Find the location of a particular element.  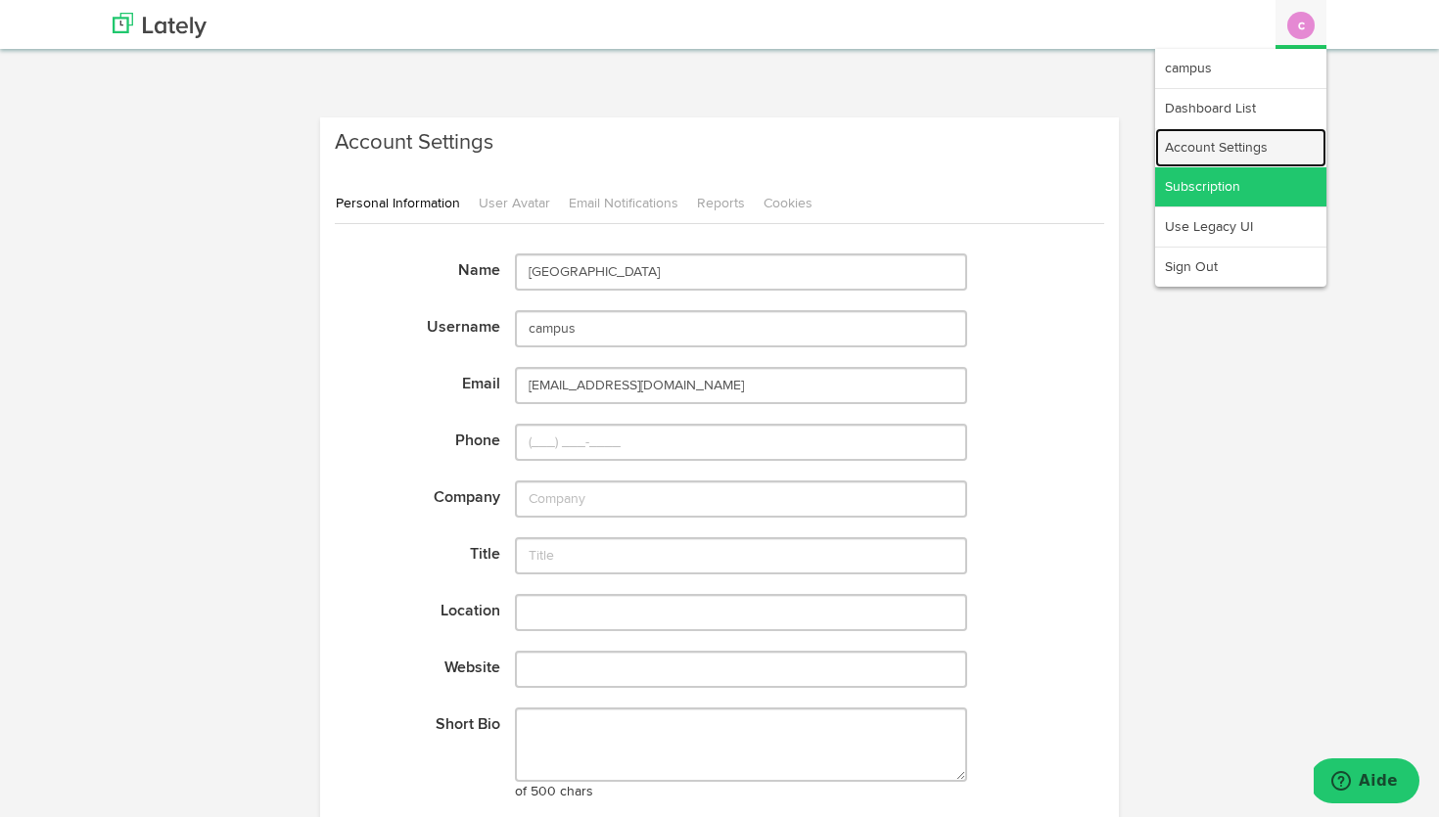

label: Phone is located at coordinates (410, 438).